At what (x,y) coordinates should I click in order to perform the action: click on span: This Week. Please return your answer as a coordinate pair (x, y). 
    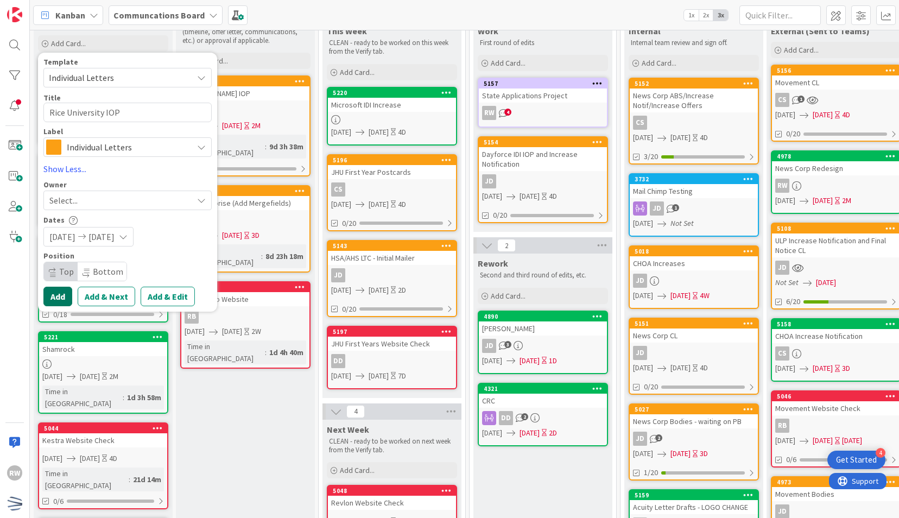
    Looking at the image, I should click on (347, 31).